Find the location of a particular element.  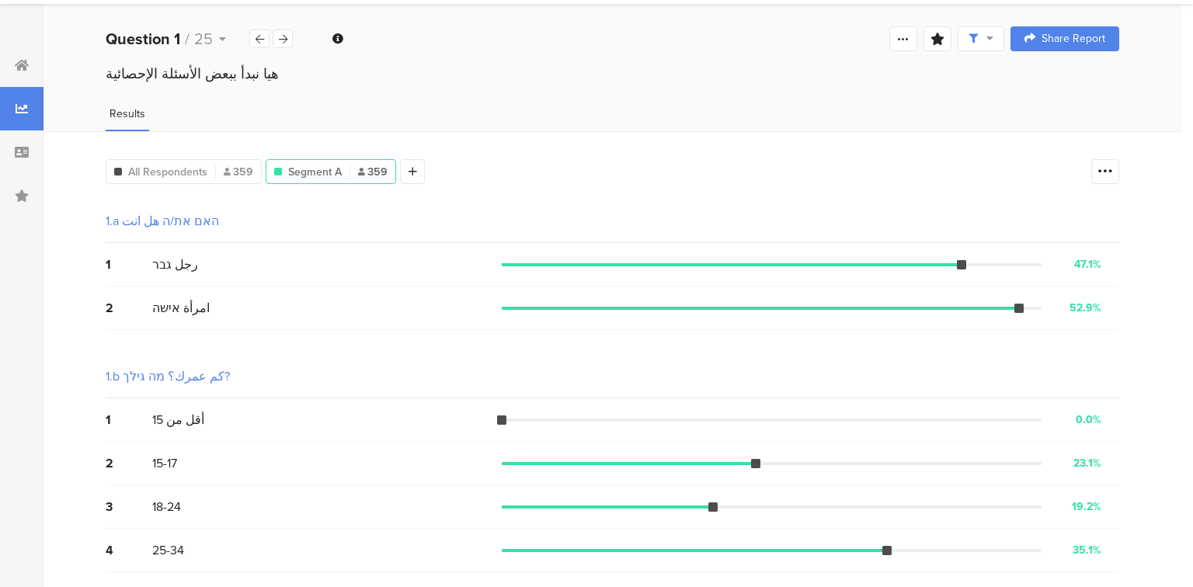

div: 19.2% is located at coordinates (1087, 507).